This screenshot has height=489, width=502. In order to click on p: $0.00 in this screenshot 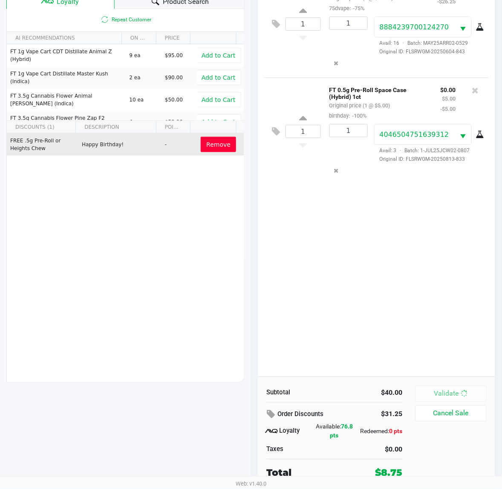, I will do `click(449, 89)`.